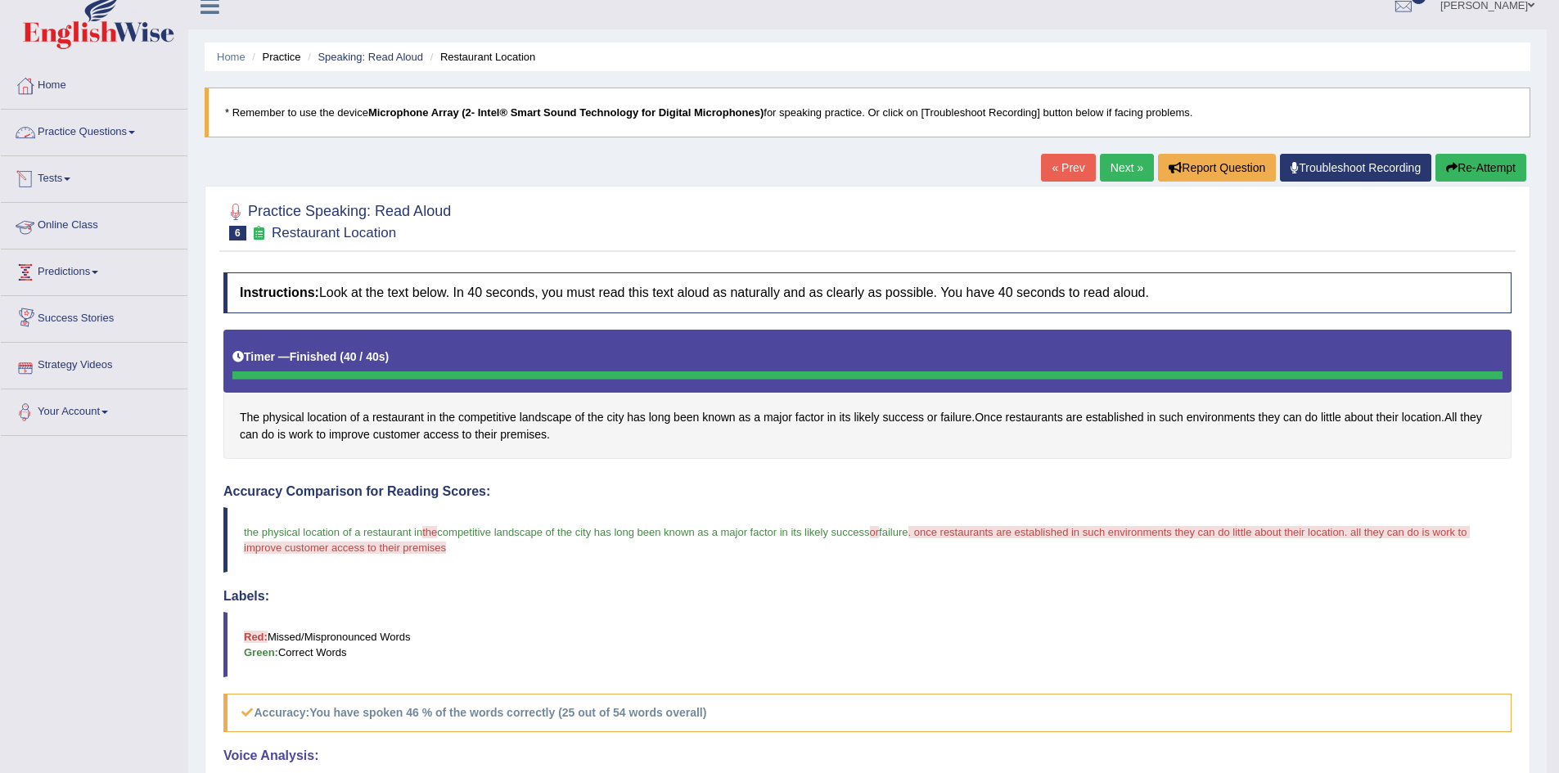  I want to click on span: or, so click(875, 532).